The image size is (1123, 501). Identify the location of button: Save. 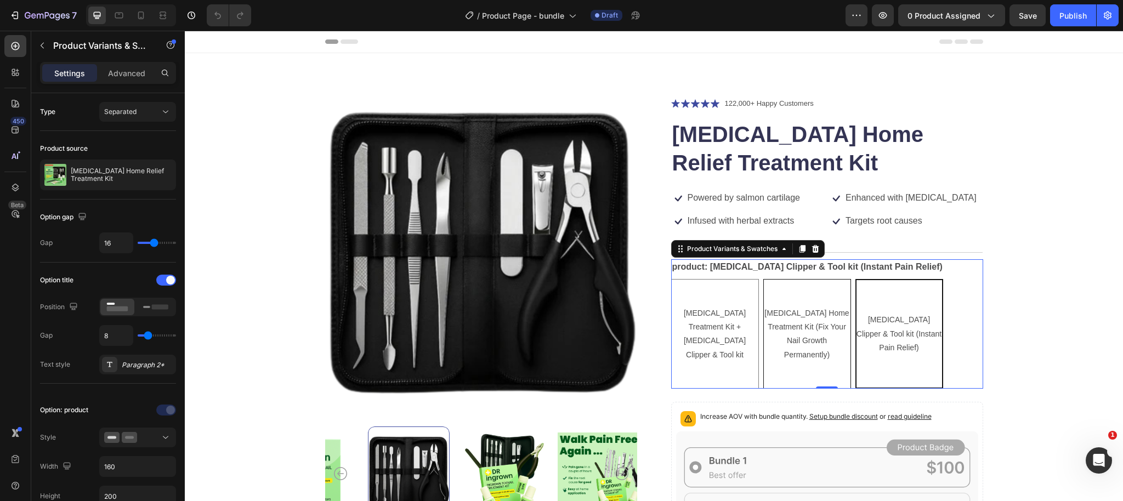
(1028, 15).